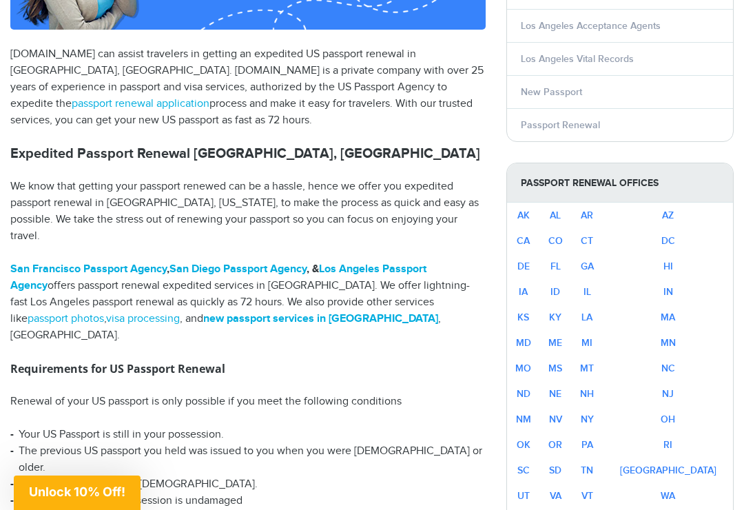 This screenshot has width=744, height=510. I want to click on a: OK, so click(524, 444).